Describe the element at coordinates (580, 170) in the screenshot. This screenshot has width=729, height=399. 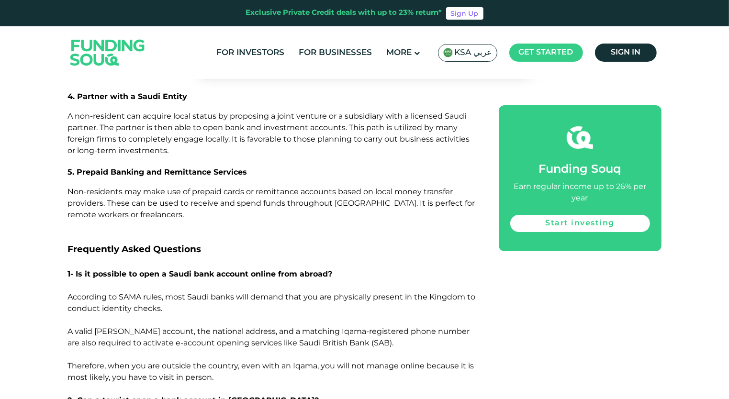
I see `span: Funding Souq` at that location.